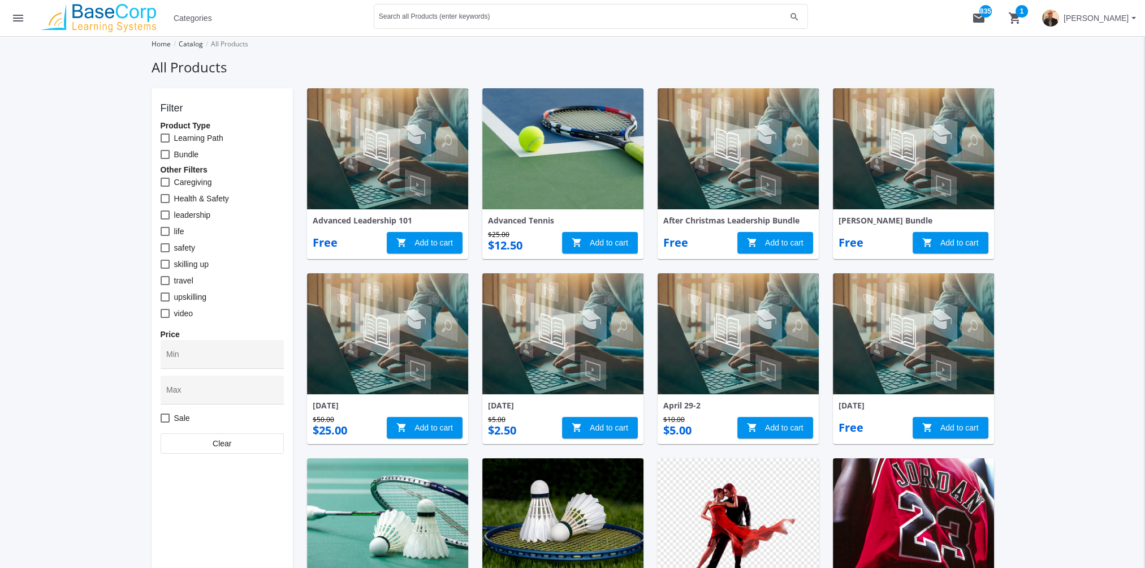  What do you see at coordinates (330, 420) in the screenshot?
I see `div: $50.00` at bounding box center [330, 420].